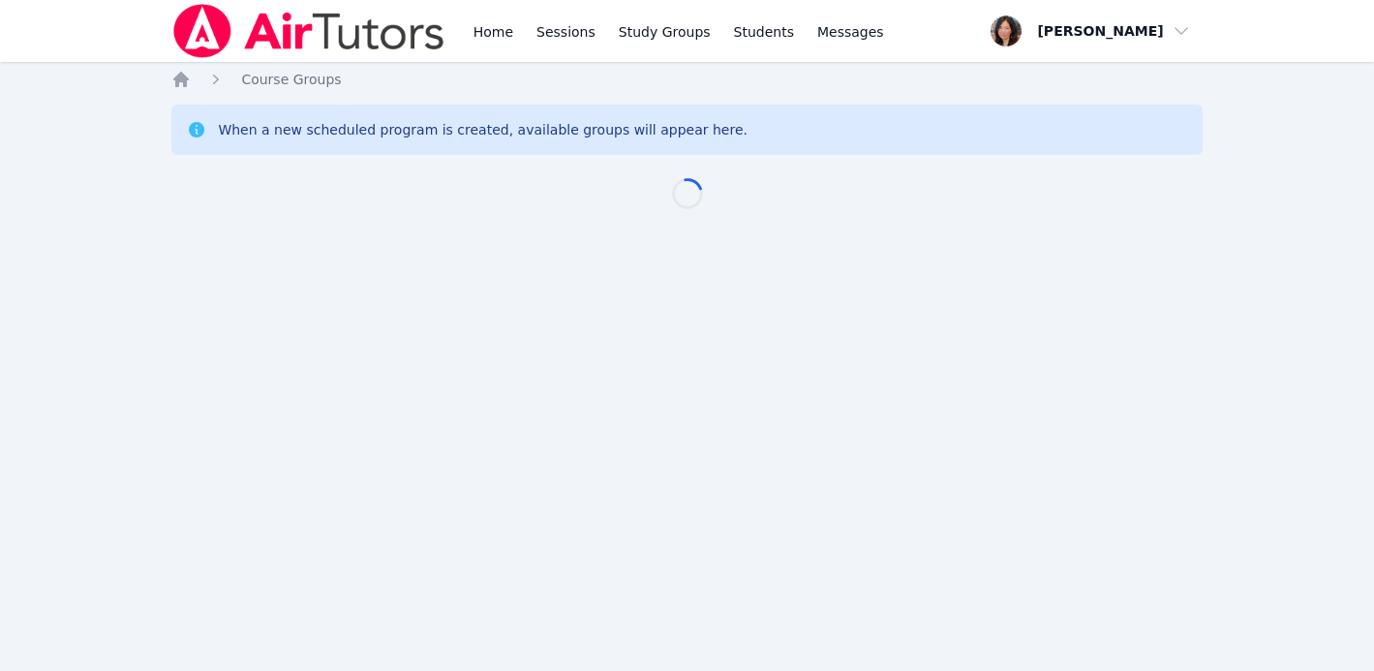 This screenshot has height=671, width=1374. What do you see at coordinates (308, 31) in the screenshot?
I see `img: Air Tutors` at bounding box center [308, 31].